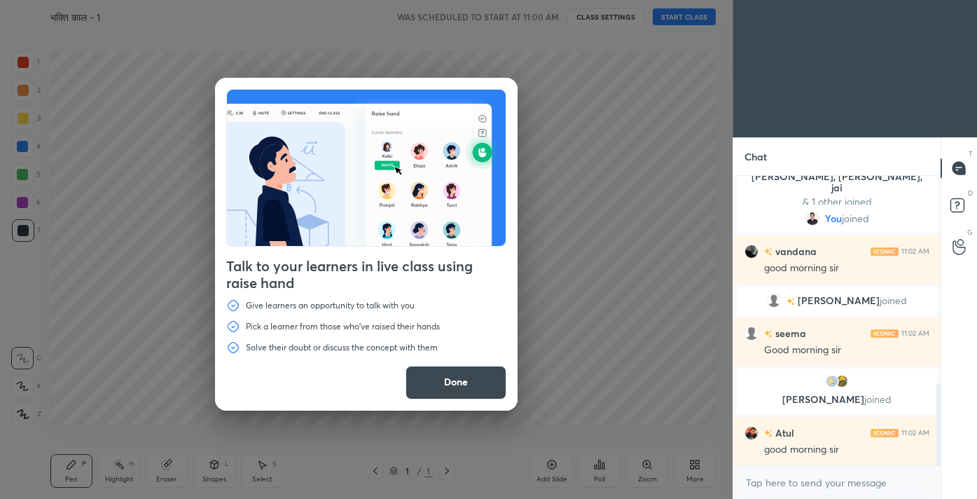  What do you see at coordinates (330, 305) in the screenshot?
I see `p: Give learners an opportunity to talk with you` at bounding box center [330, 305].